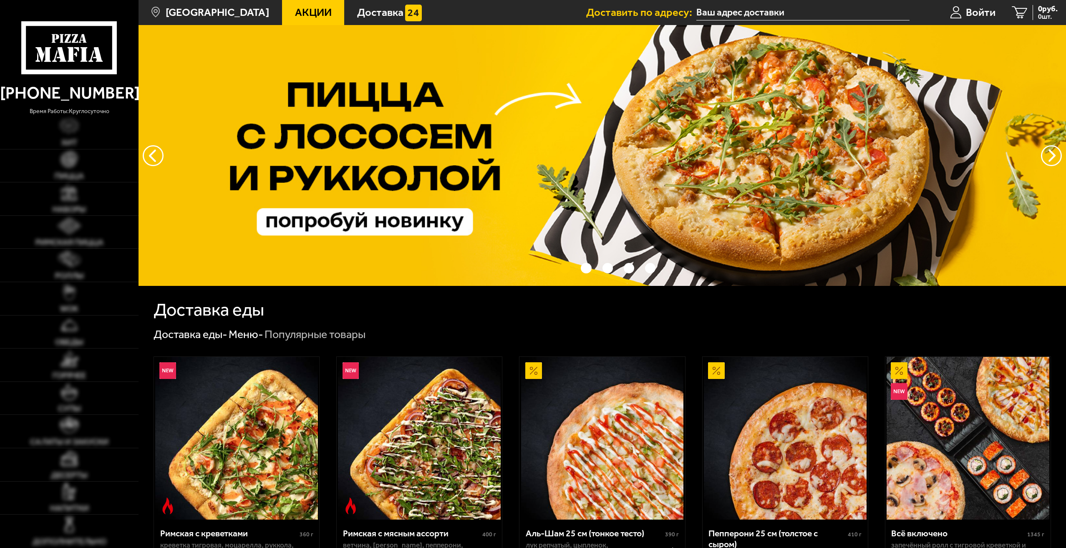  Describe the element at coordinates (413, 13) in the screenshot. I see `img: 15daf4d41897b9f0e9f617042186c801.svg` at that location.